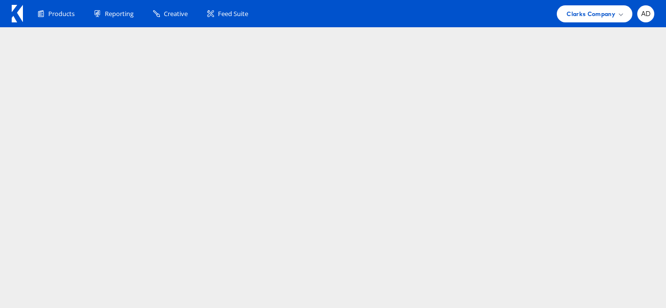 Image resolution: width=666 pixels, height=308 pixels. What do you see at coordinates (119, 14) in the screenshot?
I see `span: Reporting` at bounding box center [119, 14].